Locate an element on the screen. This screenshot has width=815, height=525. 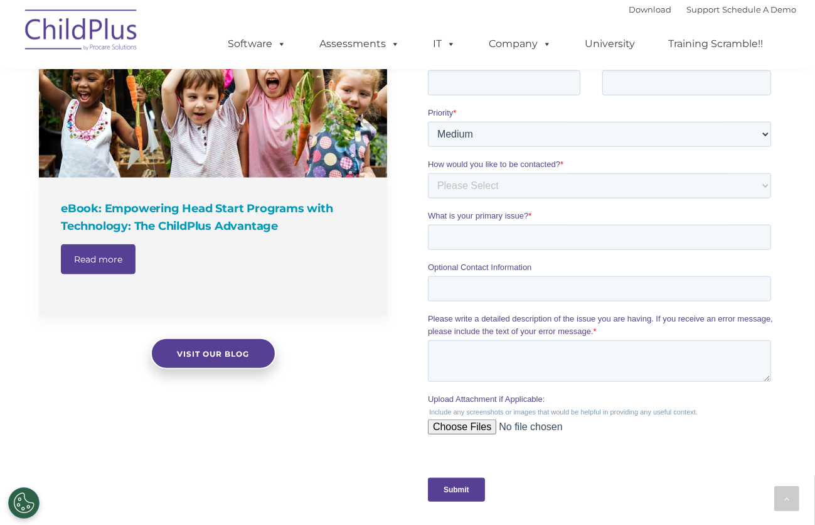
a: Assessments is located at coordinates (360, 44).